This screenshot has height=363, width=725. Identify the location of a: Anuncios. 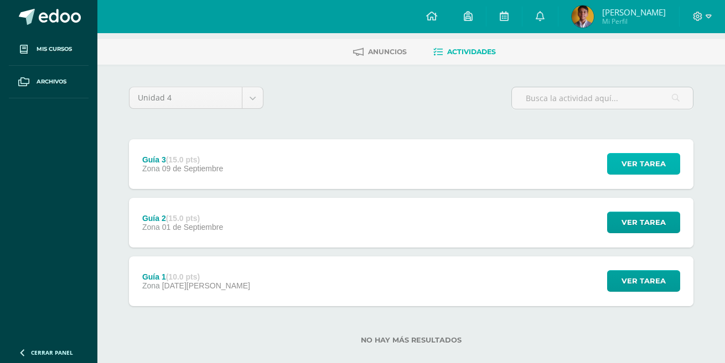
(379, 52).